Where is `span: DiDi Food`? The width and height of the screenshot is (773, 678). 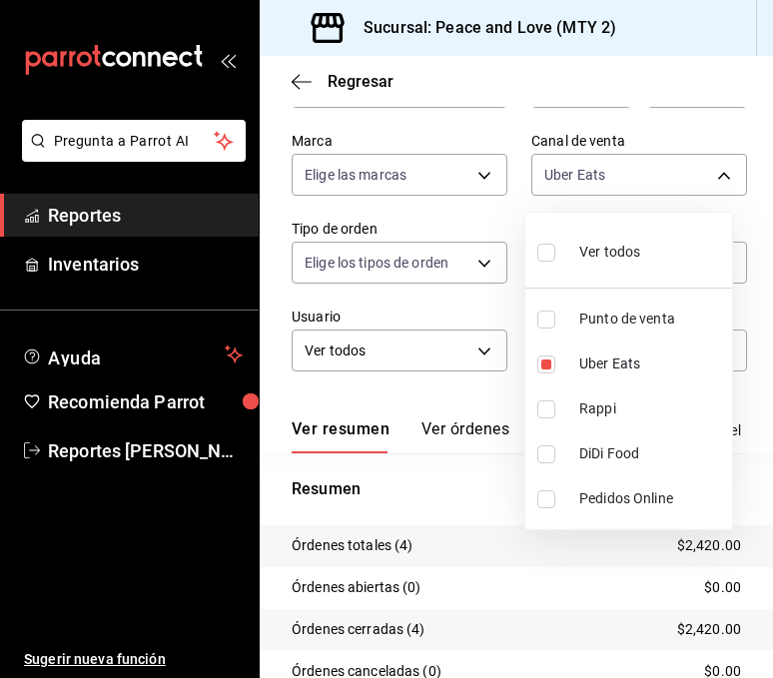 span: DiDi Food is located at coordinates (651, 453).